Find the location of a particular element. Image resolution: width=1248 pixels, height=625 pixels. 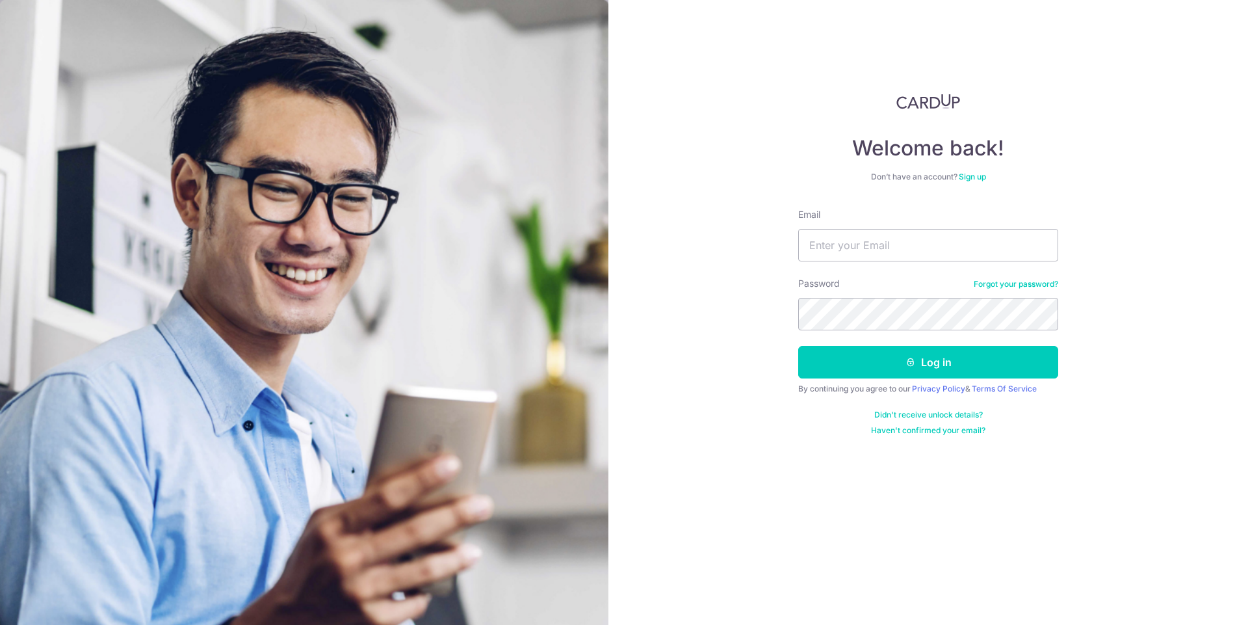

a: Forgot your password? is located at coordinates (1016, 284).